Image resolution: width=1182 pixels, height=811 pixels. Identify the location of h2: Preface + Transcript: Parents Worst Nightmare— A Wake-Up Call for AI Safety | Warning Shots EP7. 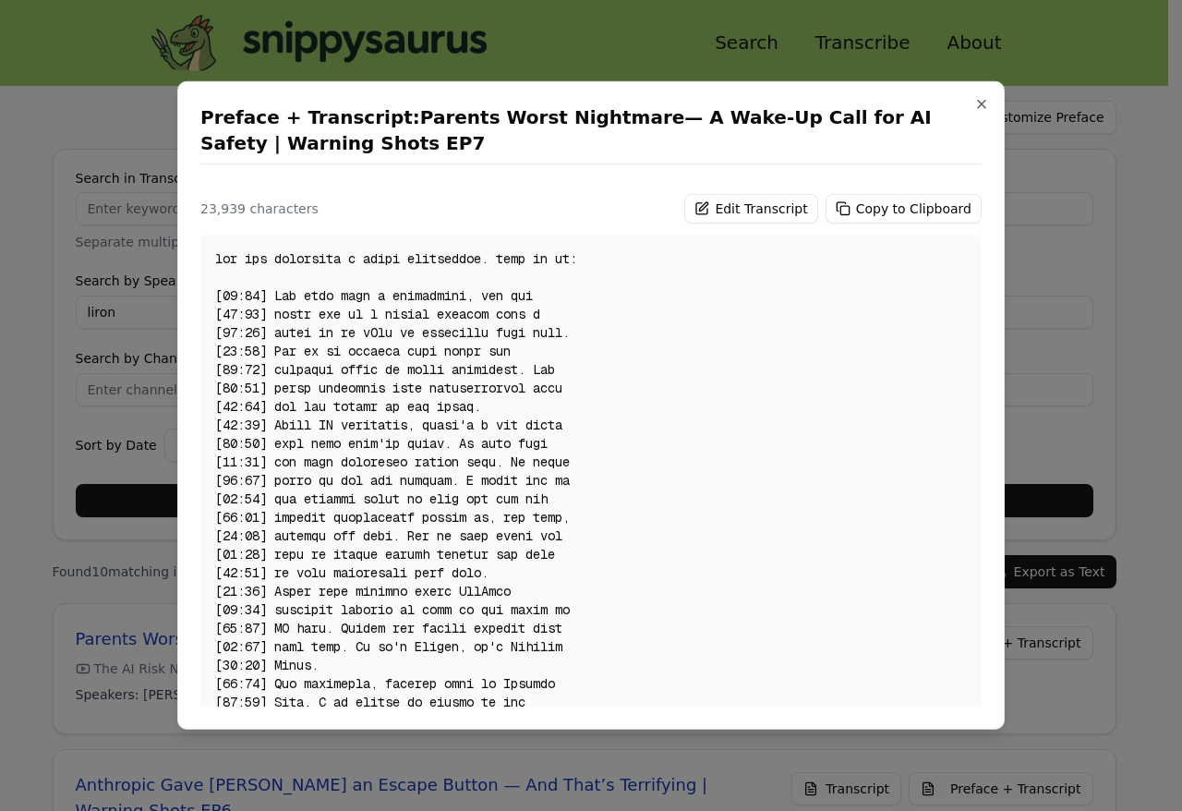
(591, 130).